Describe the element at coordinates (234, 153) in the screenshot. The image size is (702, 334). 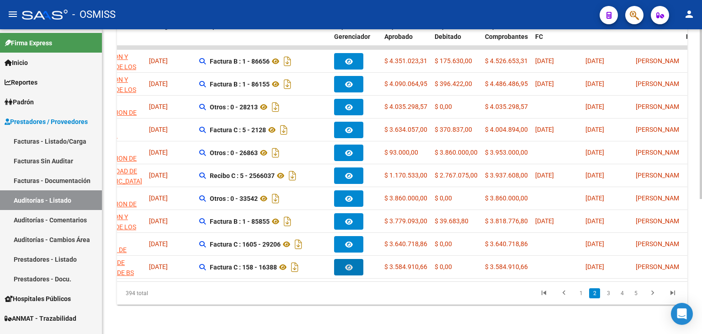
I see `strong: Otros : 0 - 26863` at that location.